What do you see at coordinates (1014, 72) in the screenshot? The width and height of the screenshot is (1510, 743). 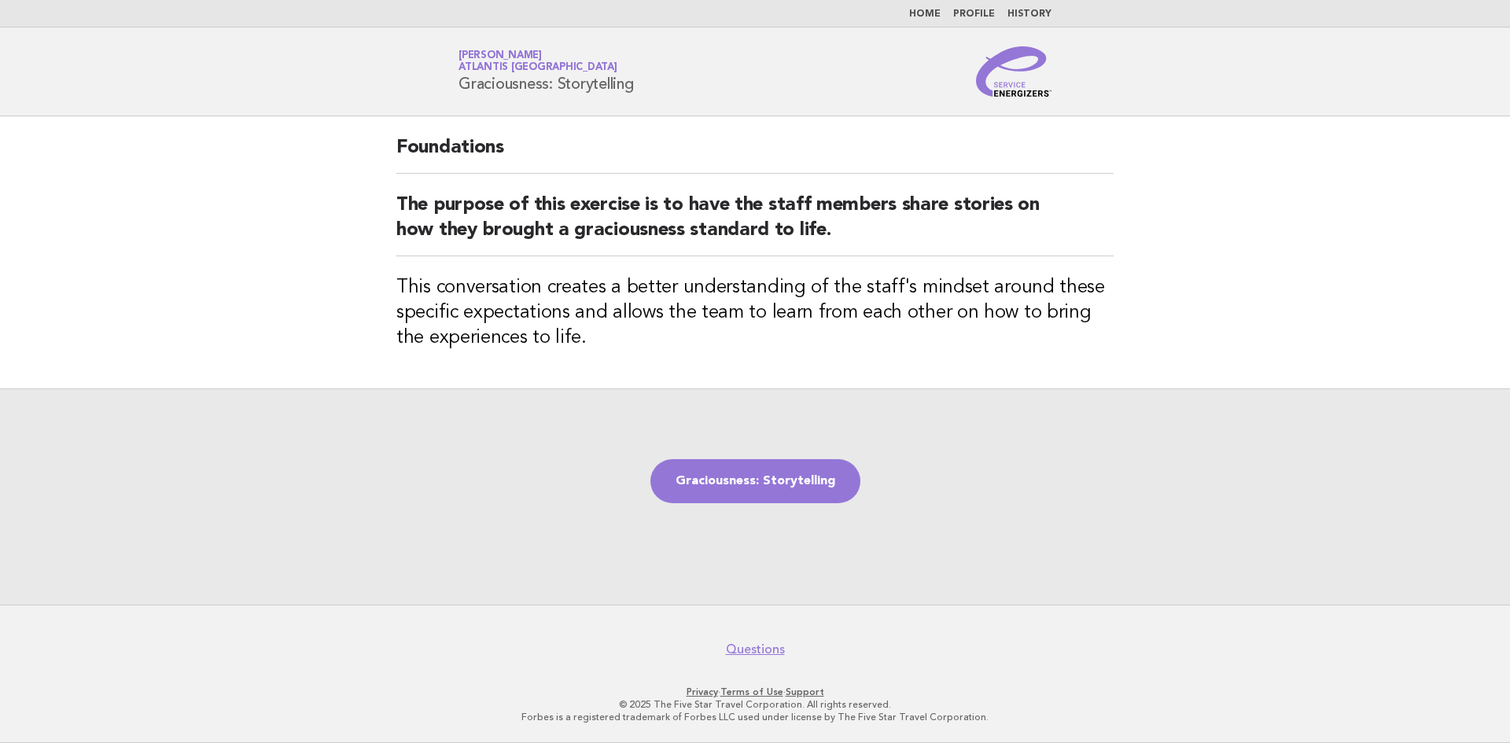 I see `img: Service Energizers` at bounding box center [1014, 72].